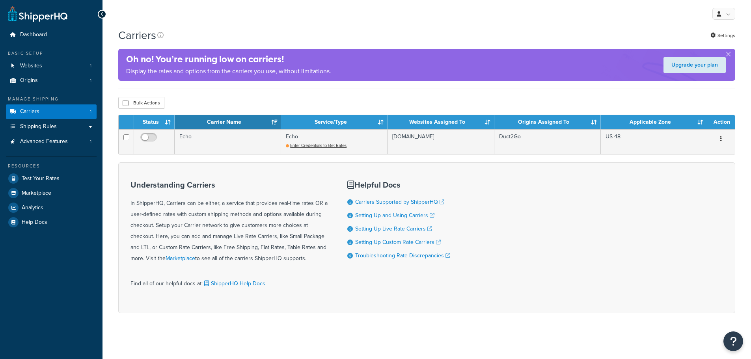 The height and width of the screenshot is (359, 751). What do you see at coordinates (36, 193) in the screenshot?
I see `span: Marketplace` at bounding box center [36, 193].